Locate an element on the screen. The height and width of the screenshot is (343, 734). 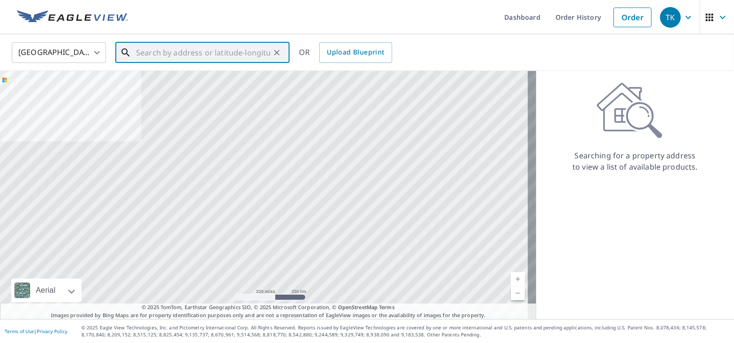
p: © 2025 Eagle View Technologies, Inc. and Pictometry International Corp. All Rights Reserved. Repo... is located at coordinates (405, 332).